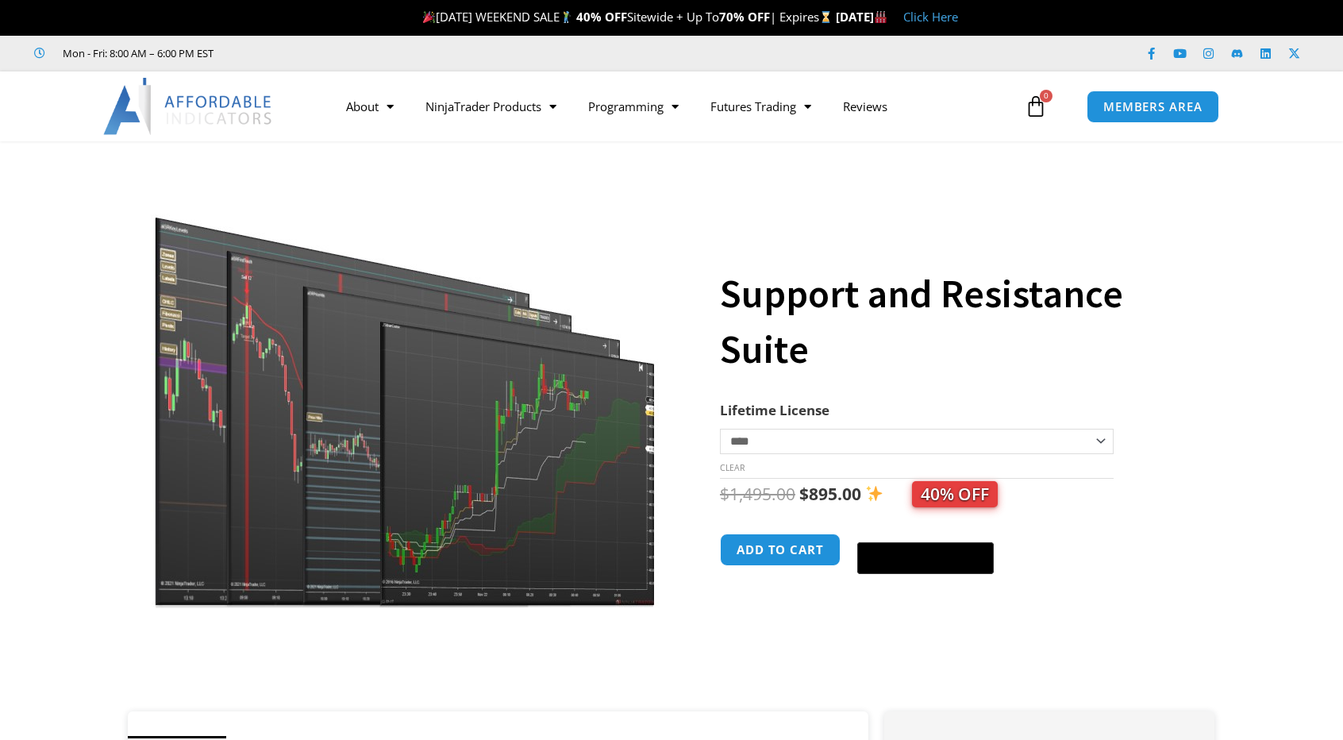 The width and height of the screenshot is (1343, 740). What do you see at coordinates (1036, 106) in the screenshot?
I see `a: 0` at bounding box center [1036, 106].